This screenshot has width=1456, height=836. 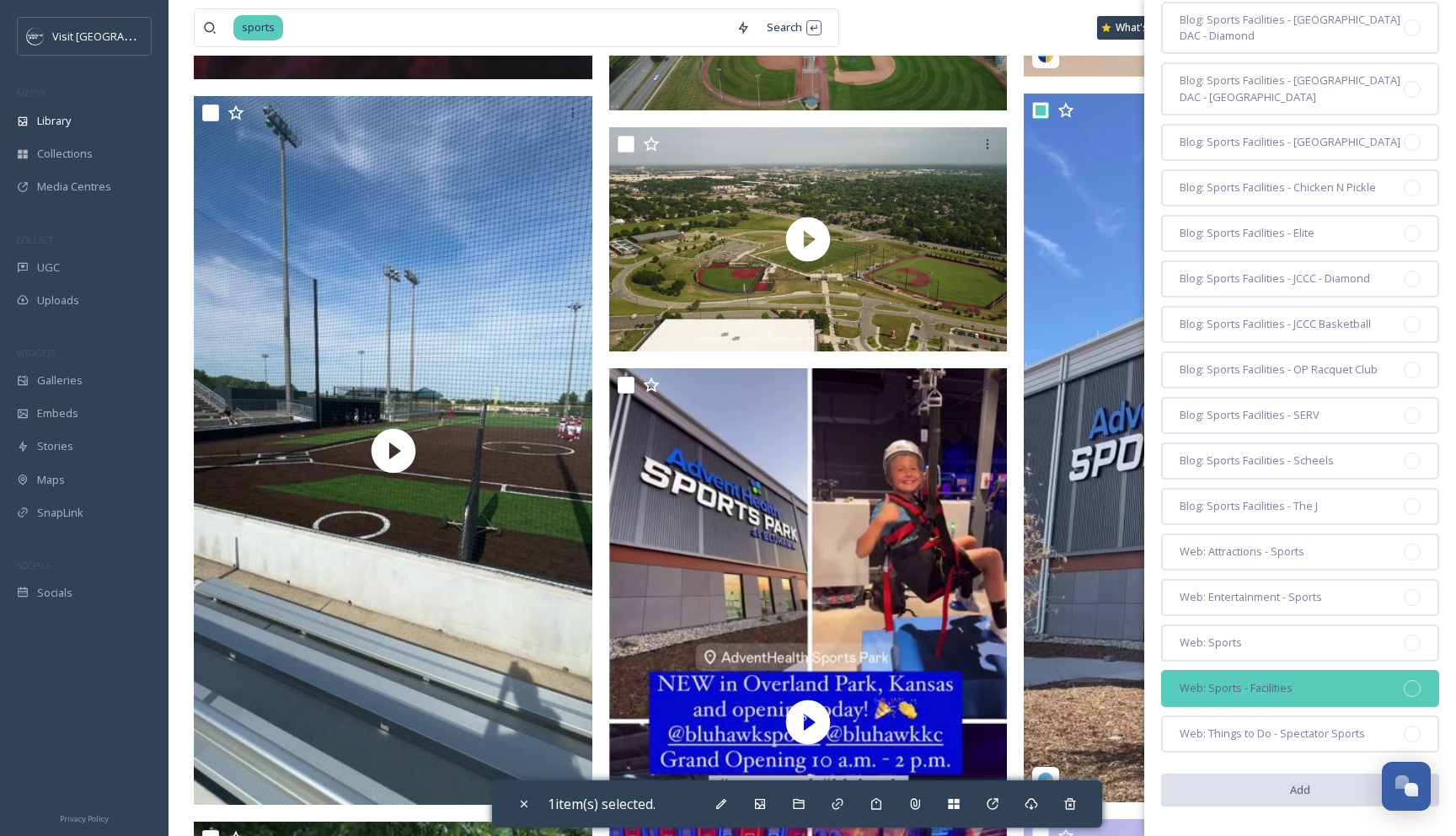 I want to click on span: Web: Entertainment - Sports, so click(x=1251, y=597).